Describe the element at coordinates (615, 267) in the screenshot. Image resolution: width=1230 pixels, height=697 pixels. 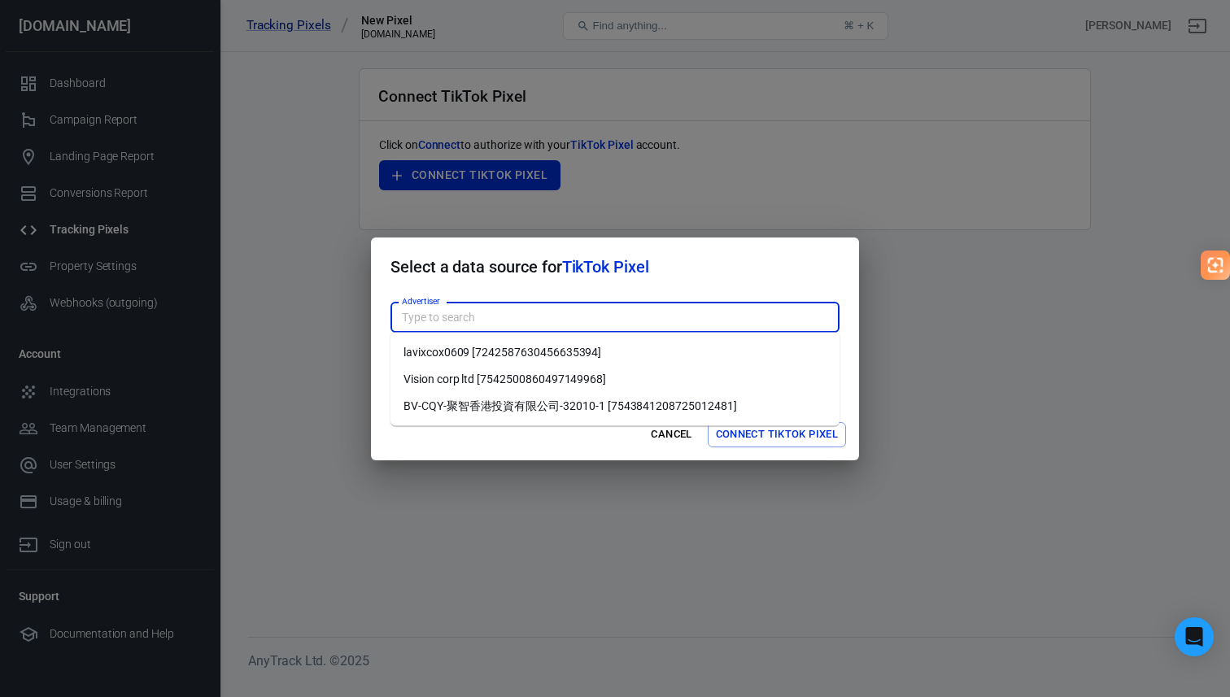
I see `h2: Select a data source for` at that location.